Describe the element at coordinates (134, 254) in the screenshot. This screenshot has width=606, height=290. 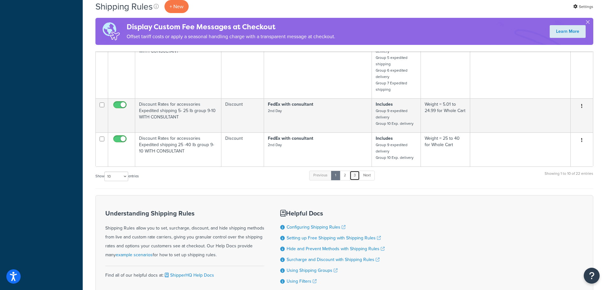
I see `a: example scenarios` at that location.